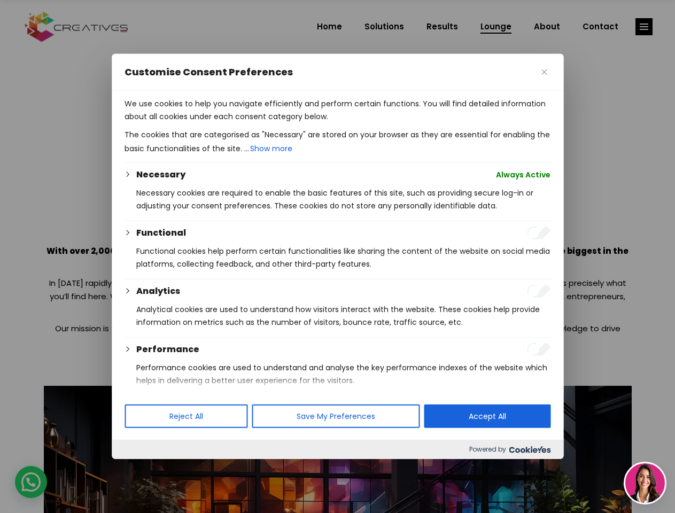 The height and width of the screenshot is (513, 675). What do you see at coordinates (161, 233) in the screenshot?
I see `button: Functional` at bounding box center [161, 233].